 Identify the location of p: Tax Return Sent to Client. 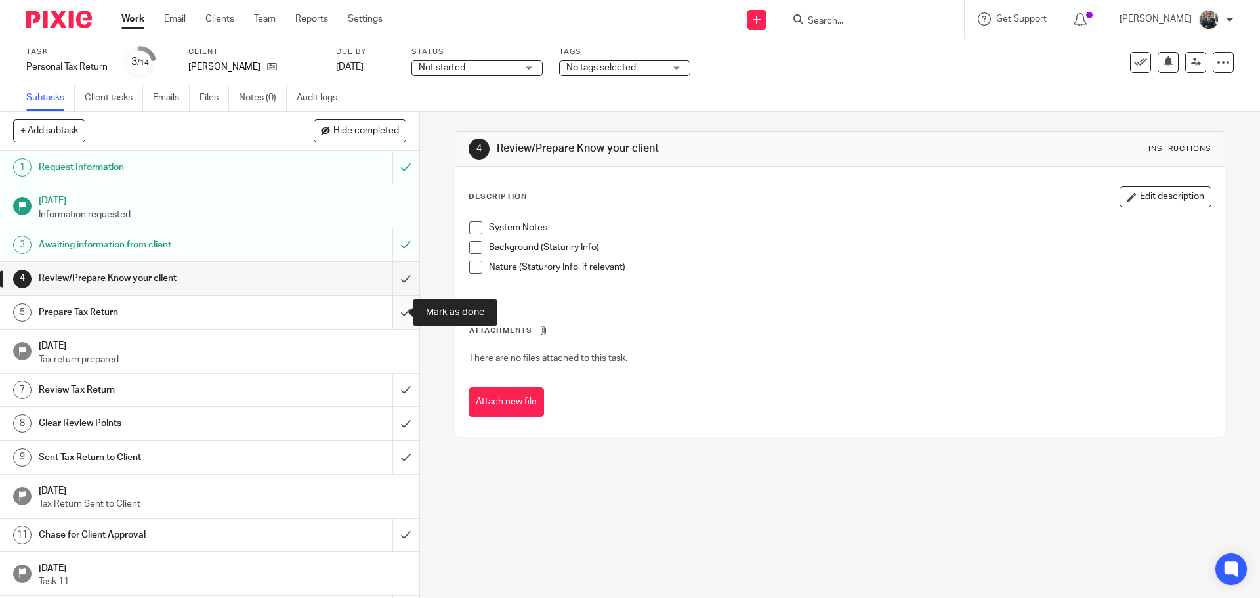
(223, 504).